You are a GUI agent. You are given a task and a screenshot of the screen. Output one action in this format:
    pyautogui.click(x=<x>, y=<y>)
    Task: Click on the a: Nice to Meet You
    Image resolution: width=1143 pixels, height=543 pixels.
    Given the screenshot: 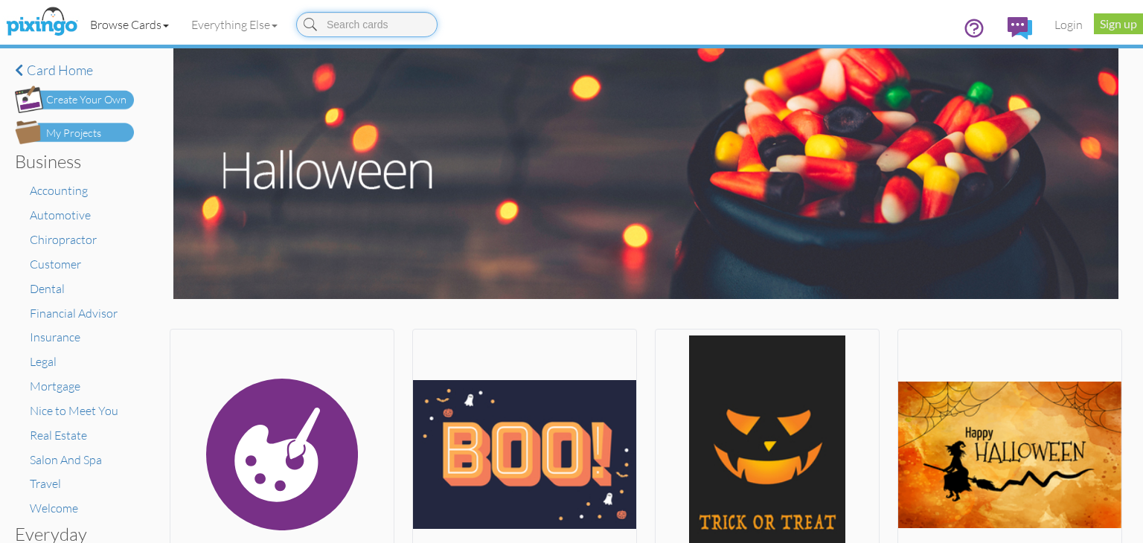 What is the action you would take?
    pyautogui.click(x=74, y=411)
    